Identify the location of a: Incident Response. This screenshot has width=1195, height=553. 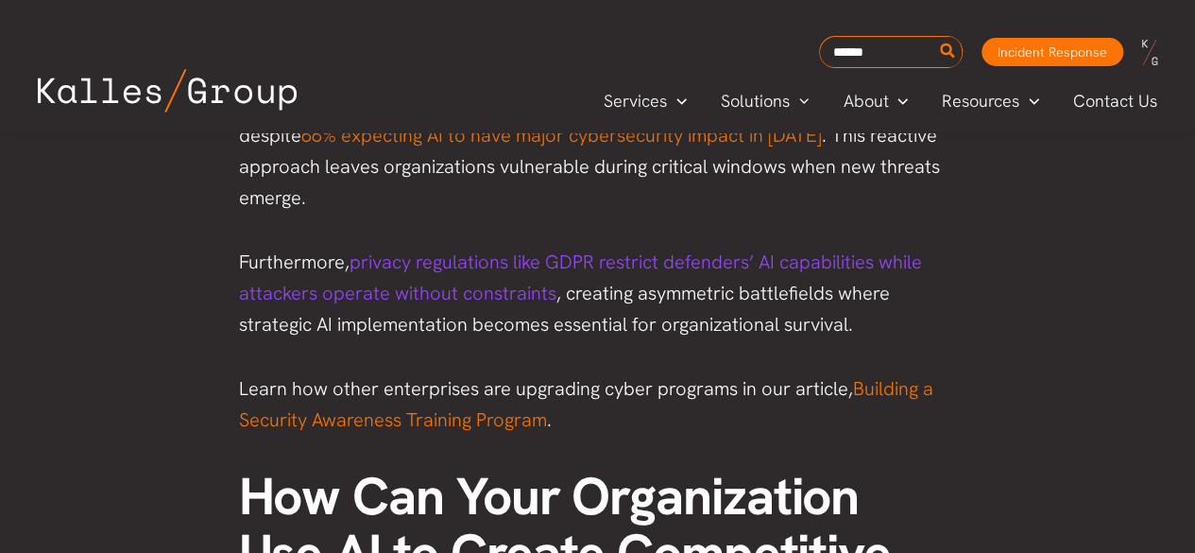
(1052, 52).